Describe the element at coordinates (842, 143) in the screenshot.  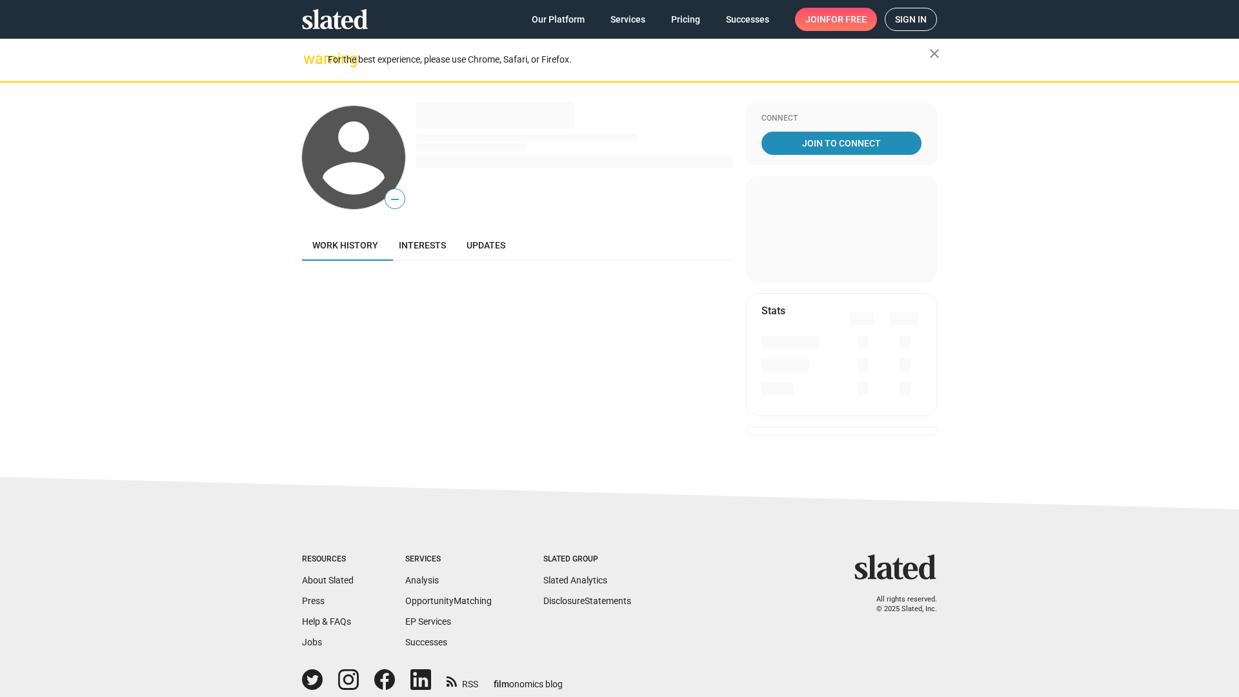
I see `span: Join To Connect` at that location.